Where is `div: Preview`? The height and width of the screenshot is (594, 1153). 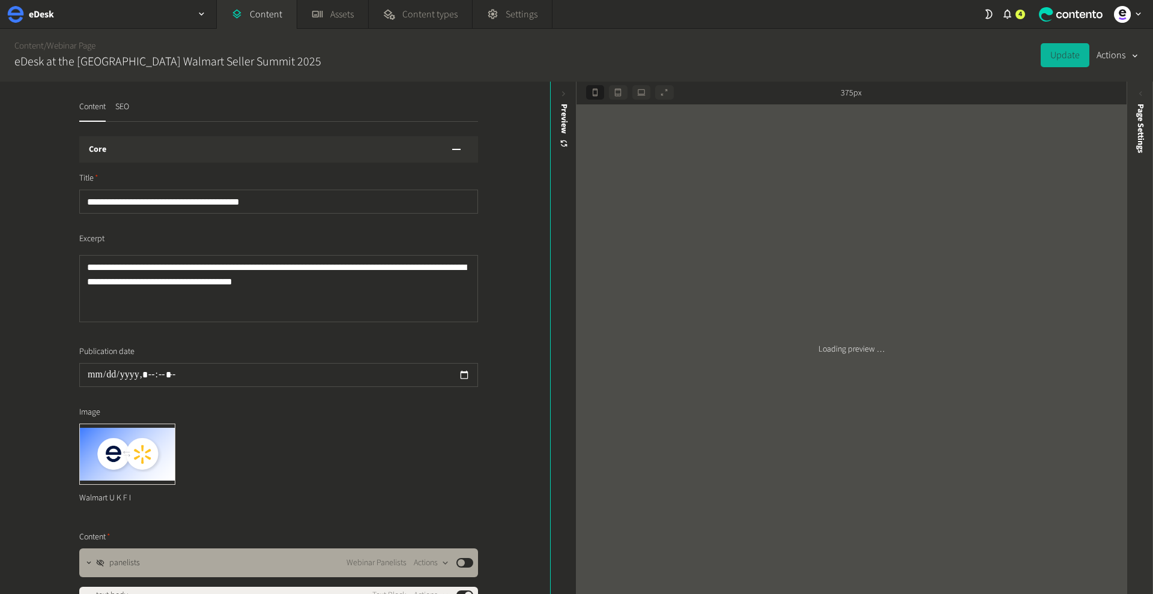 div: Preview is located at coordinates (564, 126).